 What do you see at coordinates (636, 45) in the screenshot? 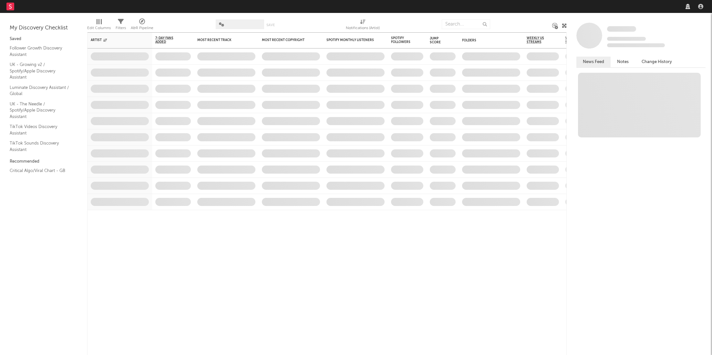
I see `span: 0 fans last week` at bounding box center [636, 45].